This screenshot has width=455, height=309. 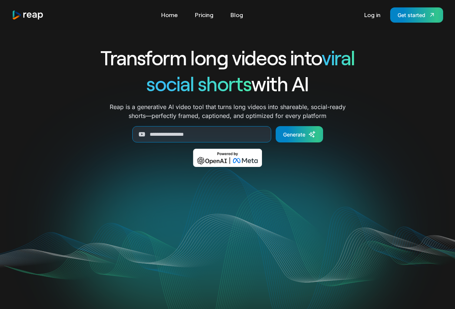 I want to click on a: Home, so click(x=169, y=15).